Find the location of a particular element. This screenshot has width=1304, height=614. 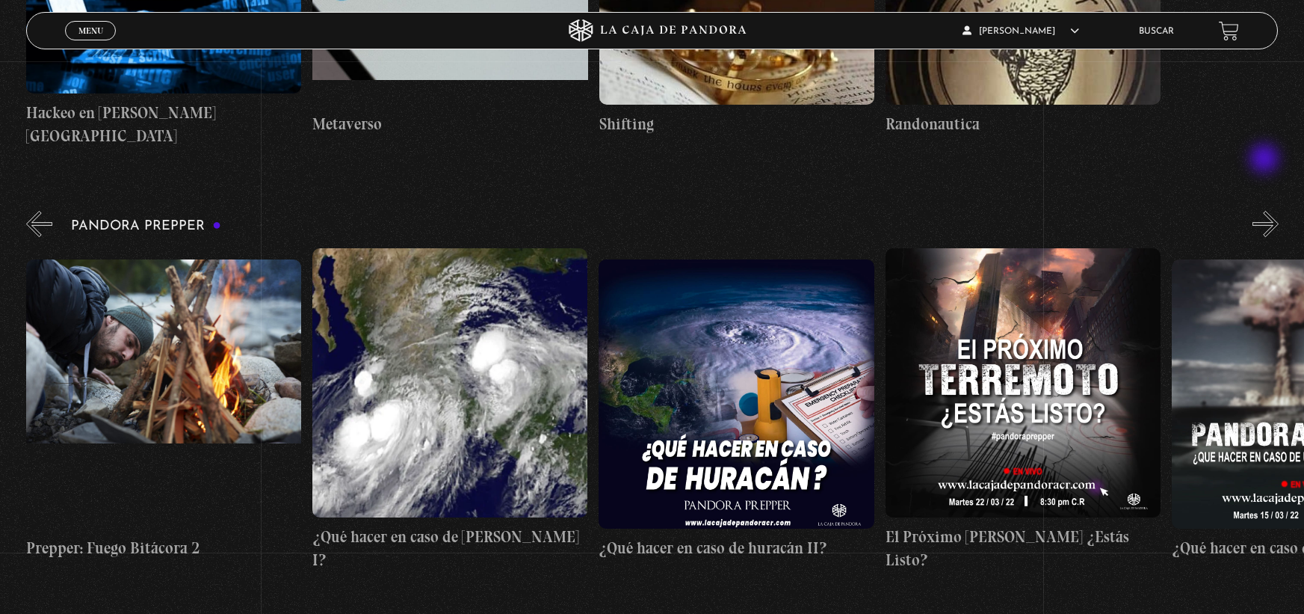

h4: Randonautica is located at coordinates (1023, 124).